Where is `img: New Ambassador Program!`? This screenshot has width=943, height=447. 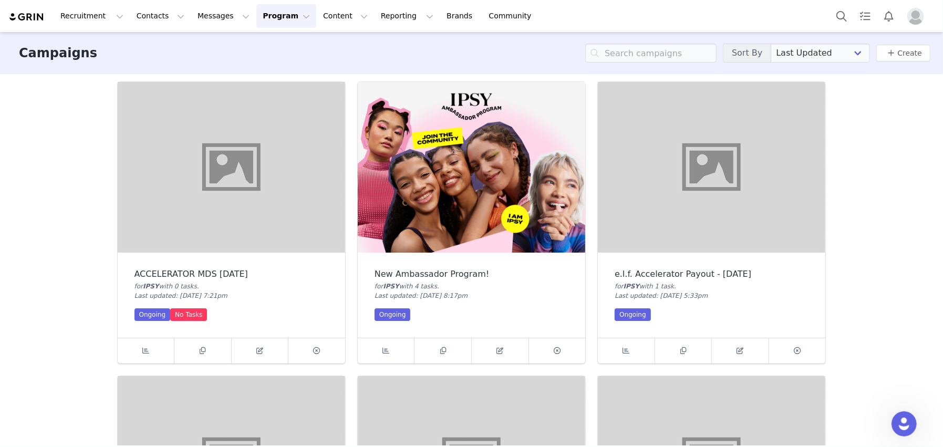
img: New Ambassador Program! is located at coordinates (471, 167).